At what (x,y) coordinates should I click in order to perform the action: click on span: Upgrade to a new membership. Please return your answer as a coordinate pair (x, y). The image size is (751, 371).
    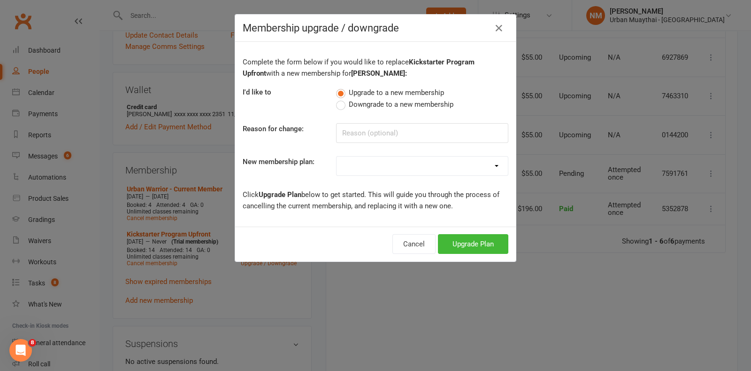
    Looking at the image, I should click on (396, 92).